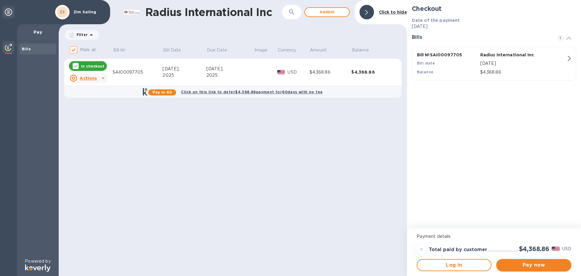  I want to click on span: Bill Date, so click(176, 50).